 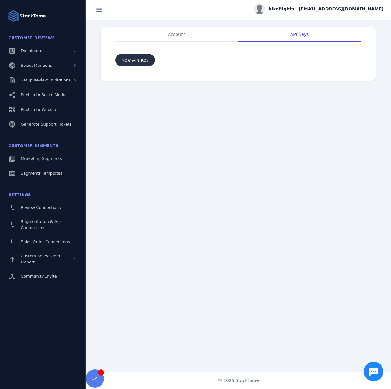 What do you see at coordinates (41, 224) in the screenshot?
I see `span: Segmentation & Ads Connections` at bounding box center [41, 224].